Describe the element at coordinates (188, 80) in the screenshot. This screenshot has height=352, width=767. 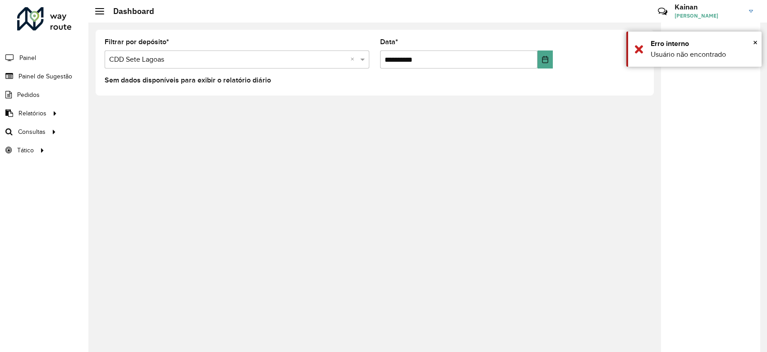
I see `label: Sem dados disponíveis para exibir o relatório diário` at that location.